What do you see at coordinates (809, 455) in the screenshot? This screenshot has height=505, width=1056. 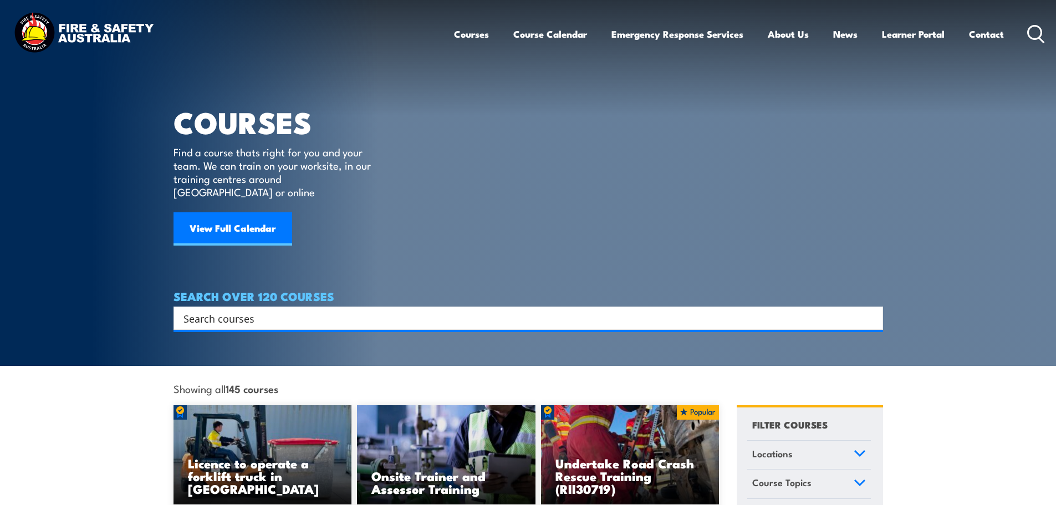 I see `a: Locations` at bounding box center [809, 455].